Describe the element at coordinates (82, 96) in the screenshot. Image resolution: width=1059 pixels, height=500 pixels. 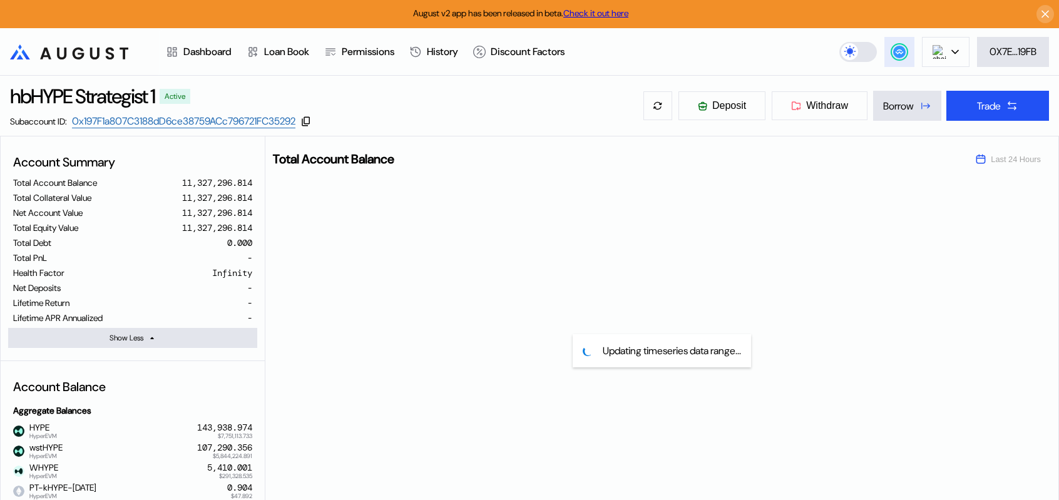
I see `div: hbHYPE Strategist 1` at that location.